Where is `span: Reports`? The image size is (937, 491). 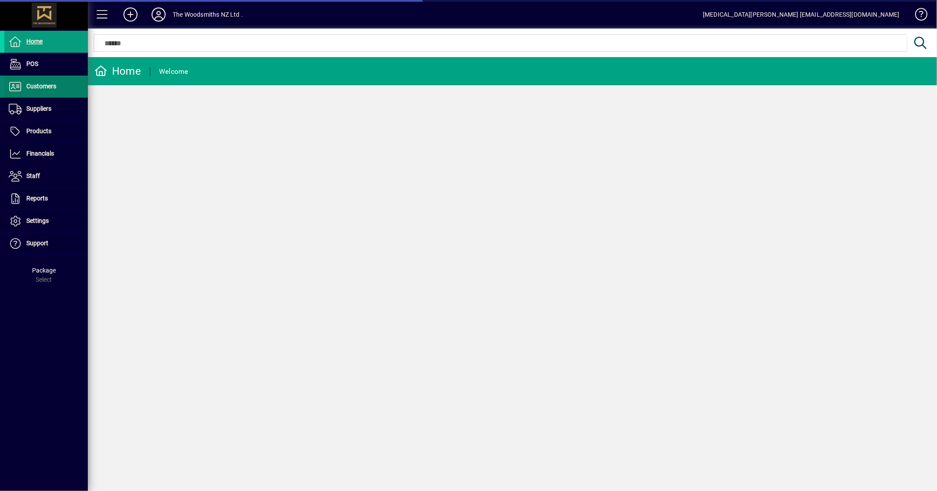
span: Reports is located at coordinates (37, 198).